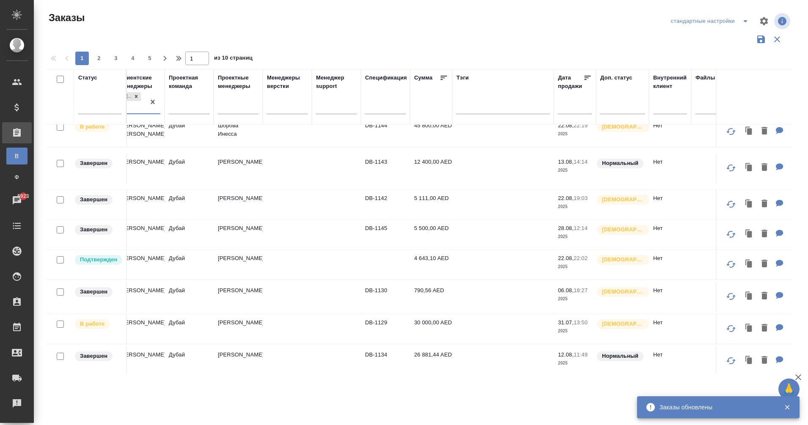  I want to click on td: 5 111,00 AED, so click(431, 205).